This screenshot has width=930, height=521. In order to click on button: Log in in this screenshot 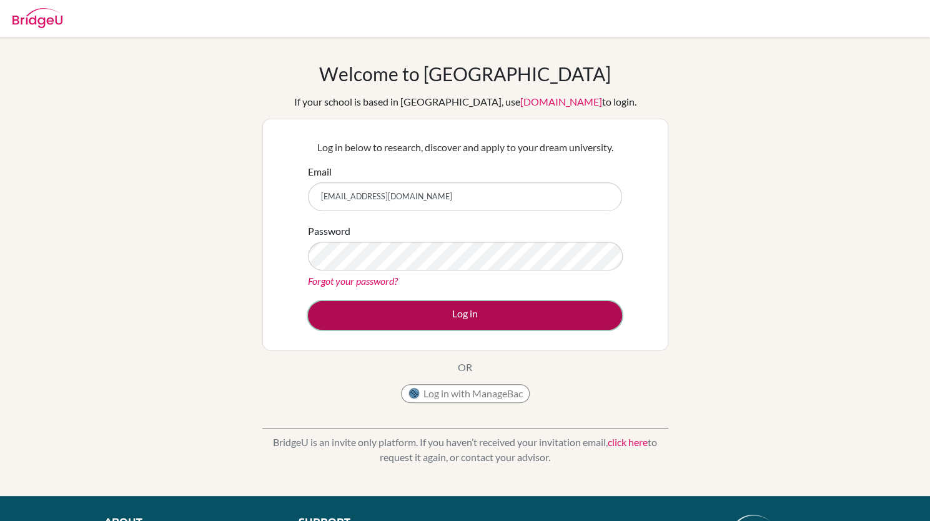, I will do `click(465, 315)`.